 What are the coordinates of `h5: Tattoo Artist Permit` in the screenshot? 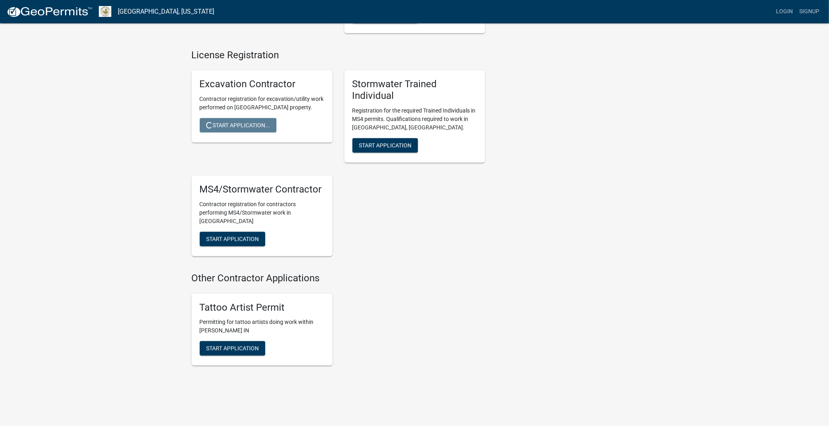 It's located at (262, 308).